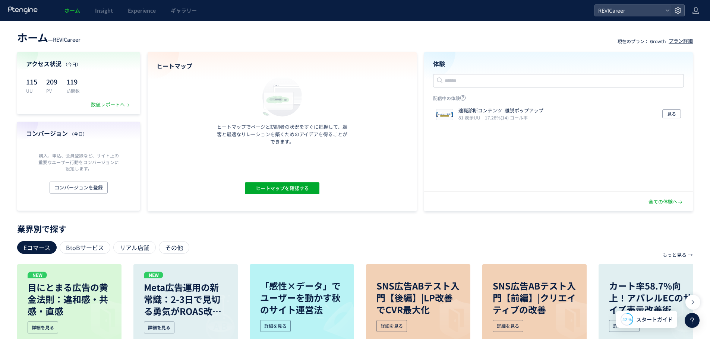  Describe the element at coordinates (104, 10) in the screenshot. I see `span: Insight` at that location.